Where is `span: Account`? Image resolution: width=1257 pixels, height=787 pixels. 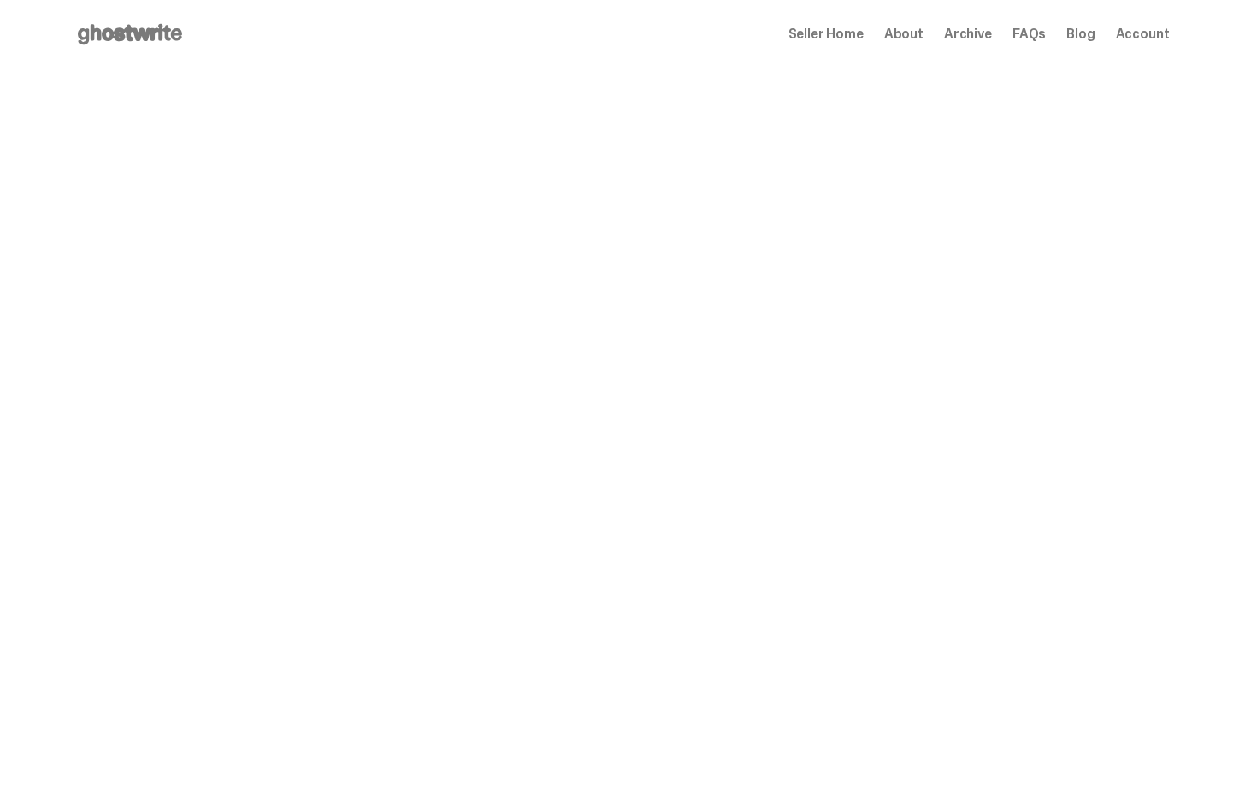
span: Account is located at coordinates (1142, 34).